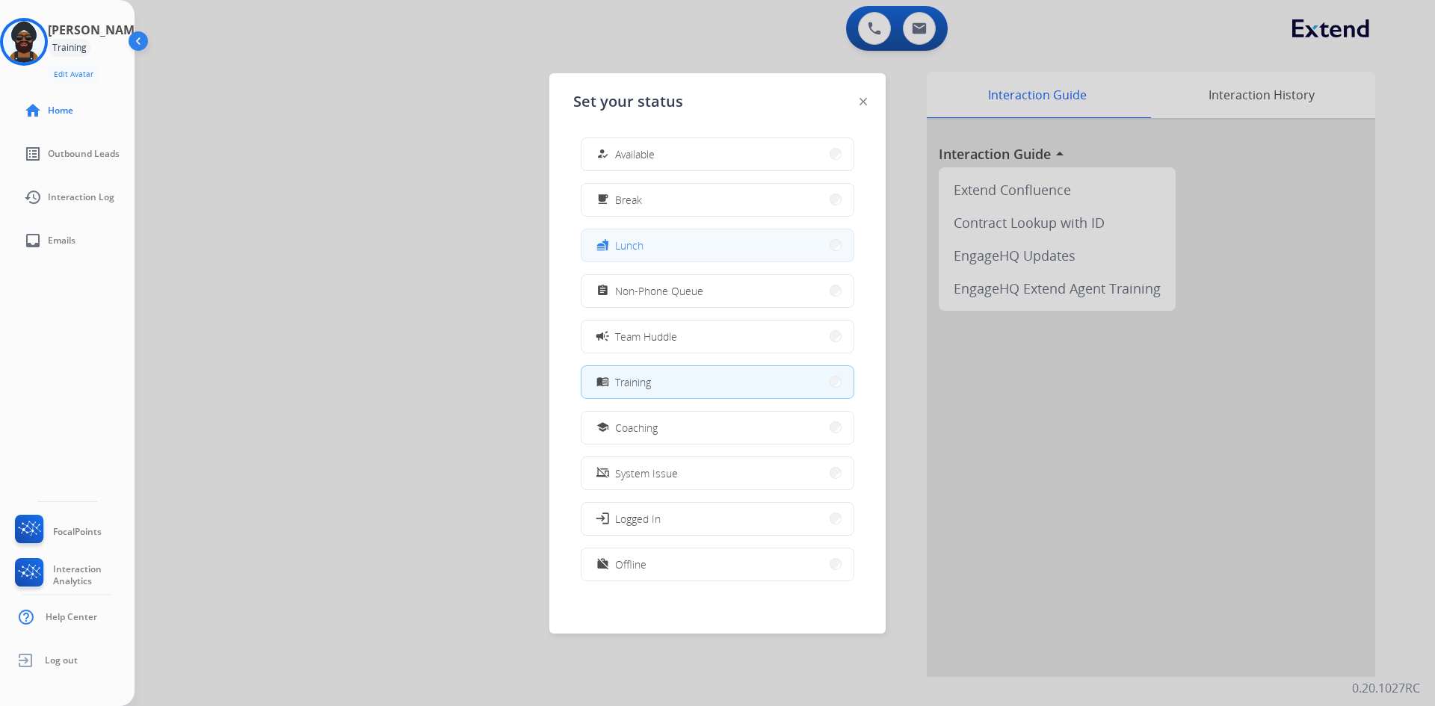 This screenshot has height=706, width=1435. I want to click on span: Emails, so click(61, 241).